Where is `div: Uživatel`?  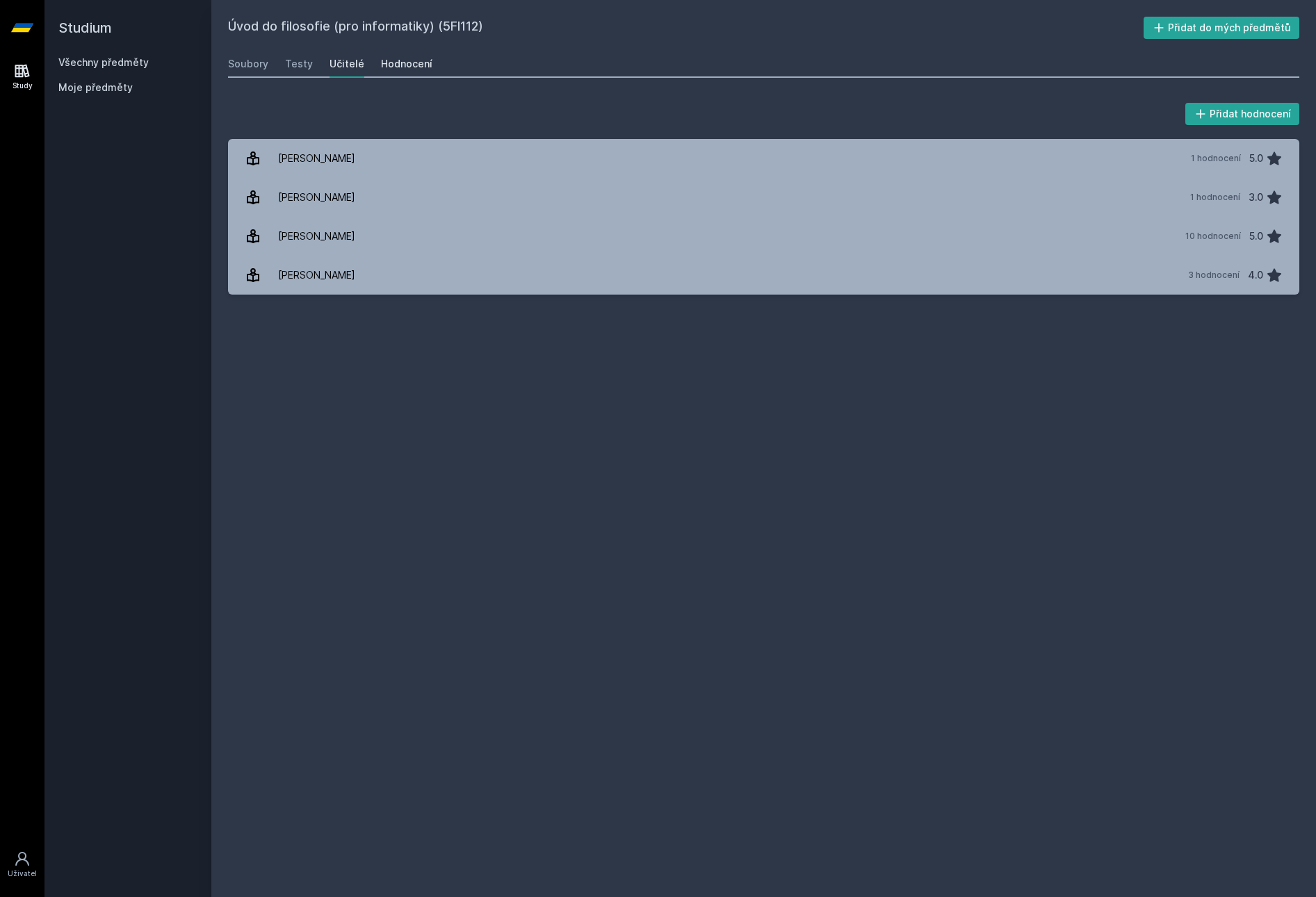
div: Uživatel is located at coordinates (22, 873).